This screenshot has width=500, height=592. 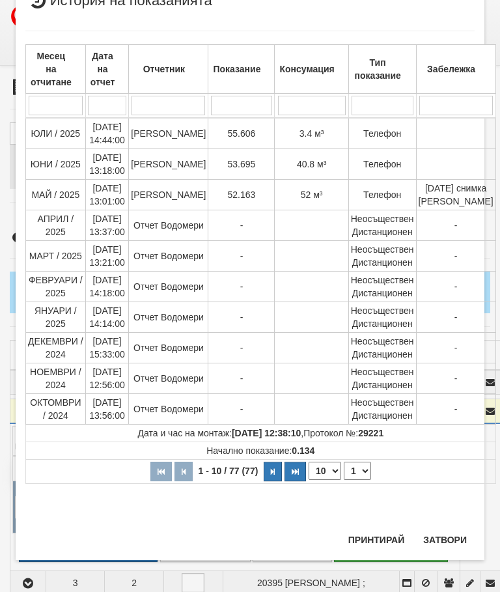 What do you see at coordinates (56, 225) in the screenshot?
I see `td: АПРИЛ / 2025` at bounding box center [56, 225].